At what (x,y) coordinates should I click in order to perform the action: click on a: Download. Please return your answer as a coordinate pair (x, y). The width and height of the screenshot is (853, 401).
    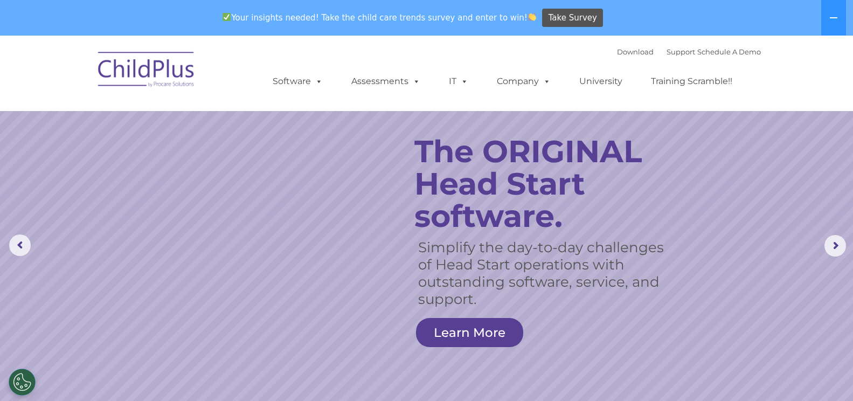
    Looking at the image, I should click on (635, 52).